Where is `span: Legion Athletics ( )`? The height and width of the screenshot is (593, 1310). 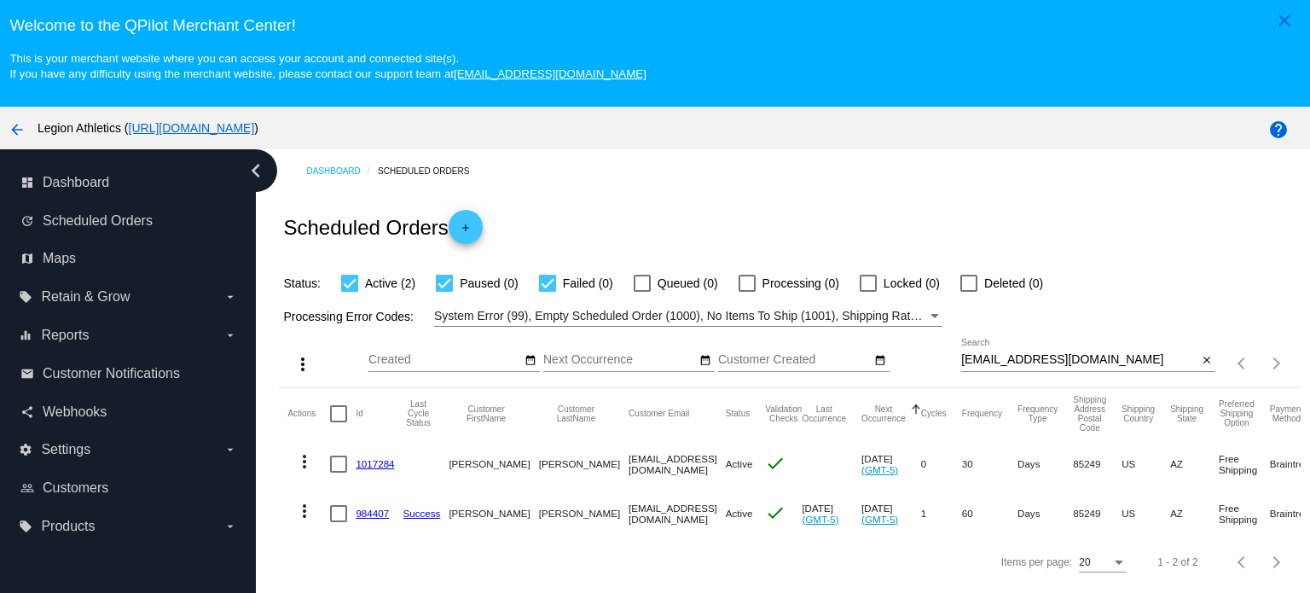
span: Legion Athletics ( ) is located at coordinates (148, 128).